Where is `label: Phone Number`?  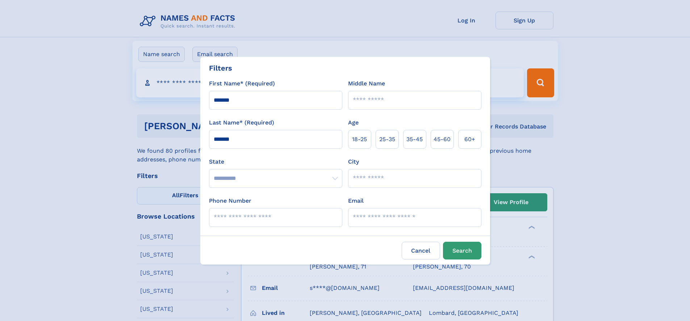
label: Phone Number is located at coordinates (230, 201).